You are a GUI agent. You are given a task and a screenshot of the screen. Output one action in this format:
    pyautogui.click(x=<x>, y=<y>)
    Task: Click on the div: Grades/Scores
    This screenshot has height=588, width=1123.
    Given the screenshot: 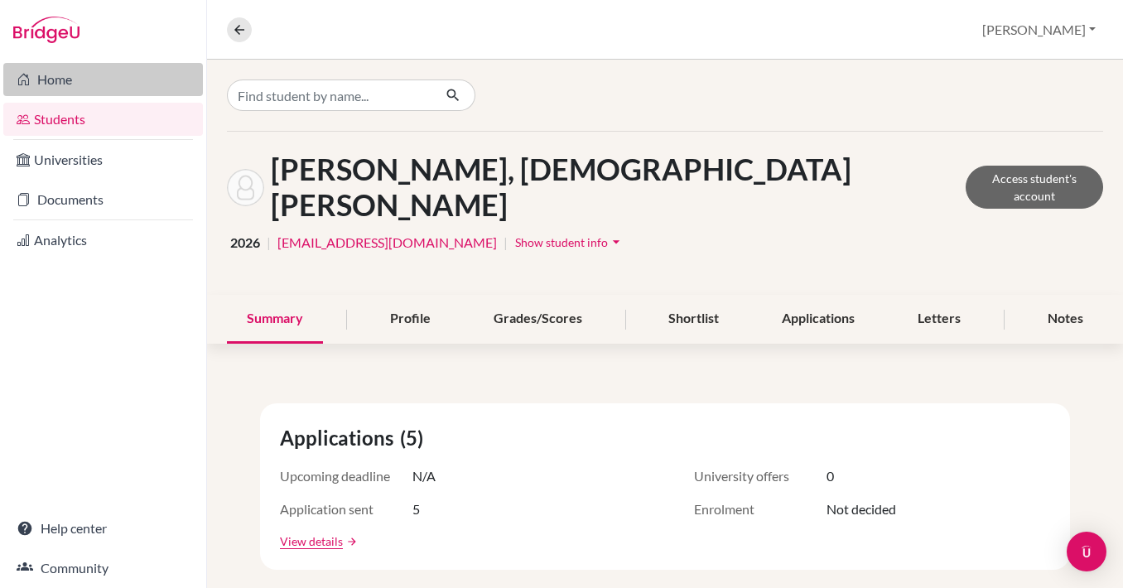 What is the action you would take?
    pyautogui.click(x=537, y=319)
    